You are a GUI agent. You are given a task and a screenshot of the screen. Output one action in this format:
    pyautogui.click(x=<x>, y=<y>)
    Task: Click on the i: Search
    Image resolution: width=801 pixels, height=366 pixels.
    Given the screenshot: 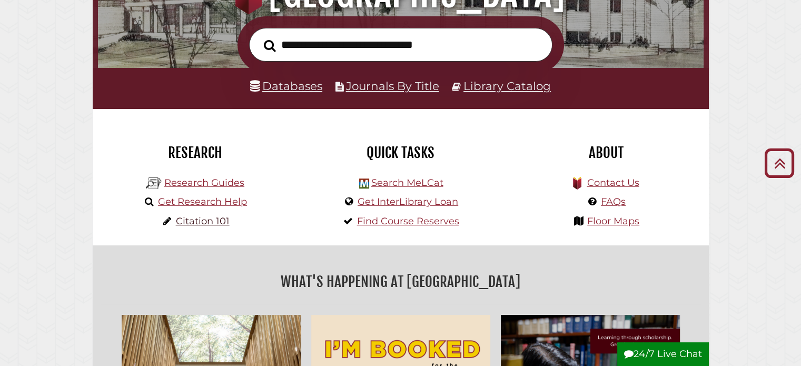 What is the action you would take?
    pyautogui.click(x=270, y=45)
    